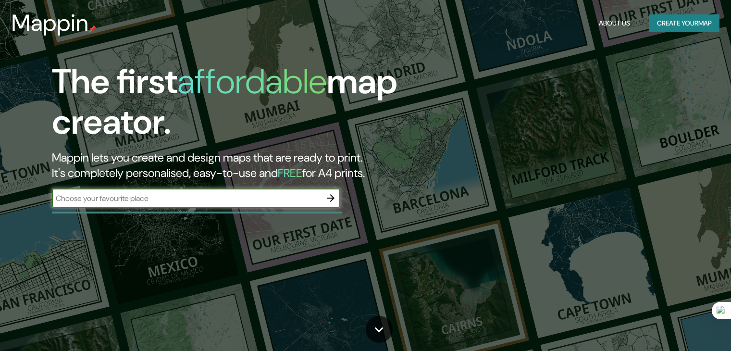 Image resolution: width=731 pixels, height=351 pixels. What do you see at coordinates (93, 29) in the screenshot?
I see `img: mappin-pin` at bounding box center [93, 29].